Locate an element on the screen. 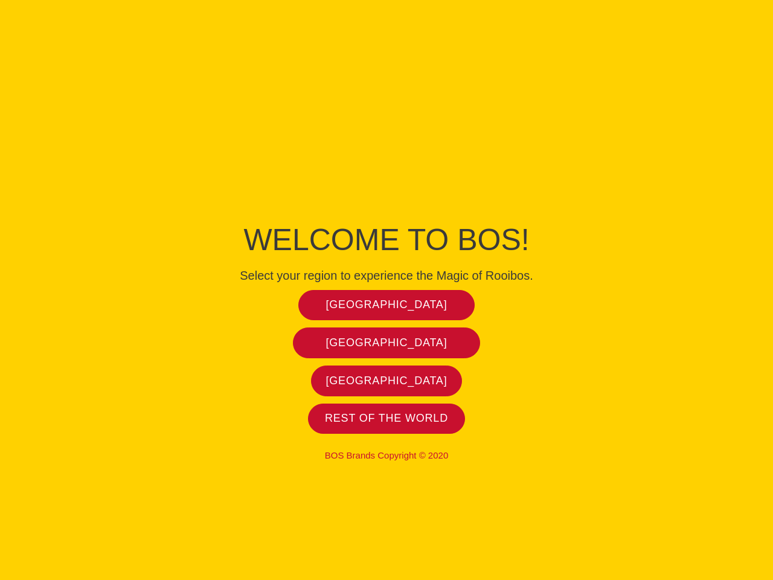  p: BOS Brands Copyright © 2020 is located at coordinates (387, 456).